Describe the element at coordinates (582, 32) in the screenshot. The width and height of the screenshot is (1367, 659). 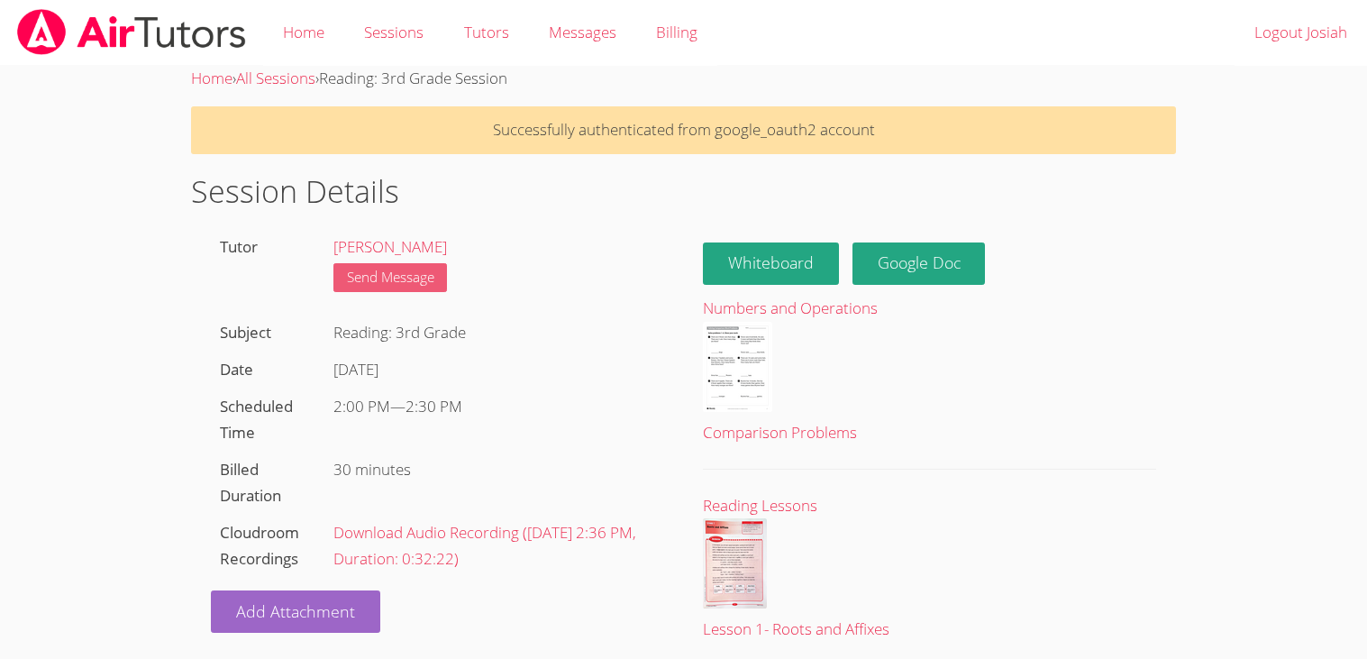
I see `span: Messages` at that location.